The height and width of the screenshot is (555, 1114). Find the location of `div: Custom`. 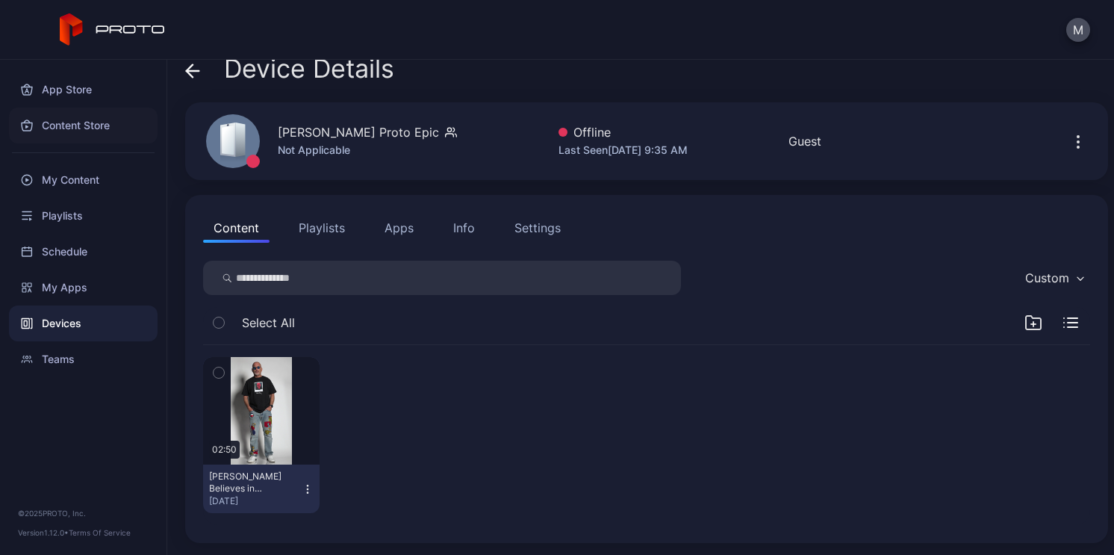

div: Custom is located at coordinates (1046, 278).